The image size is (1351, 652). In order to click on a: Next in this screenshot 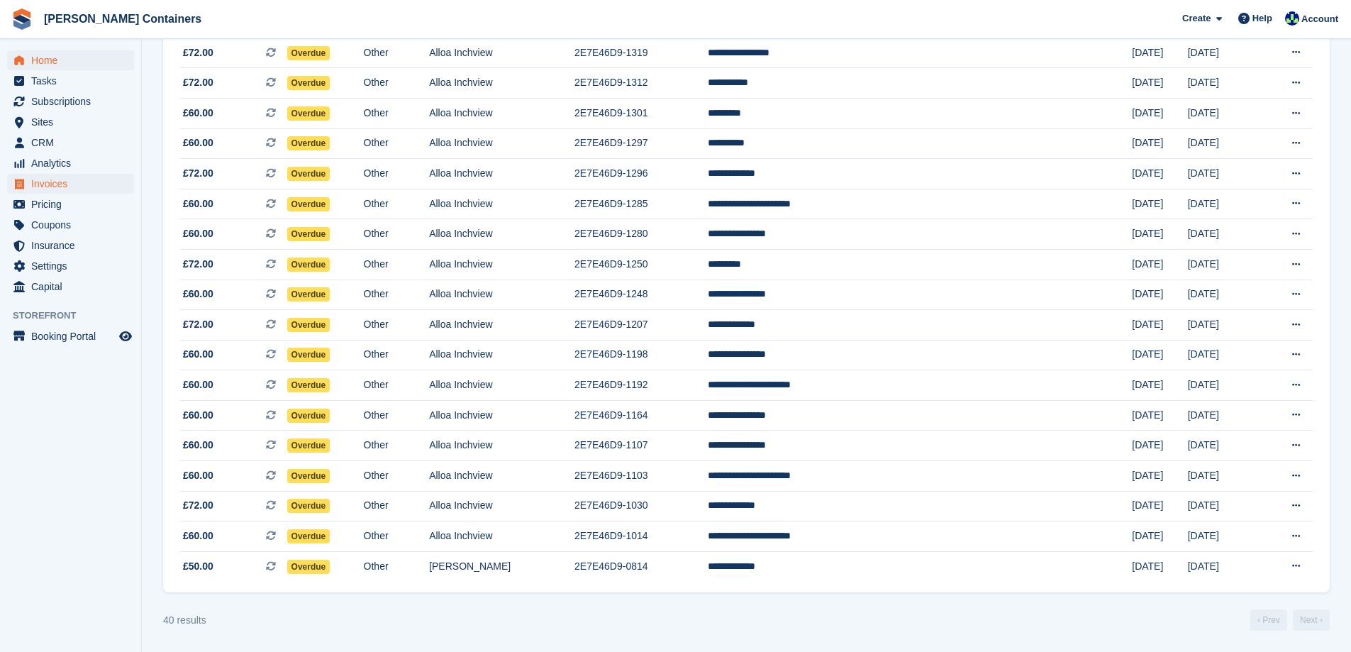, I will do `click(1311, 620)`.